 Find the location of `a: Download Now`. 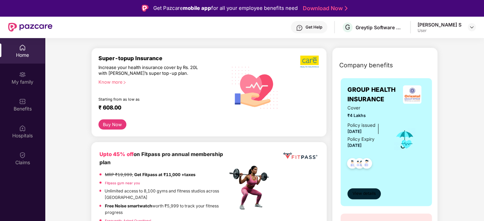

a: Download Now is located at coordinates (324, 8).